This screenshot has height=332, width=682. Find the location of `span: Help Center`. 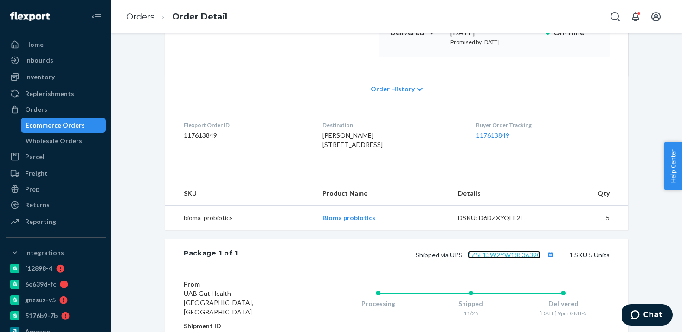

span: Help Center is located at coordinates (673, 166).